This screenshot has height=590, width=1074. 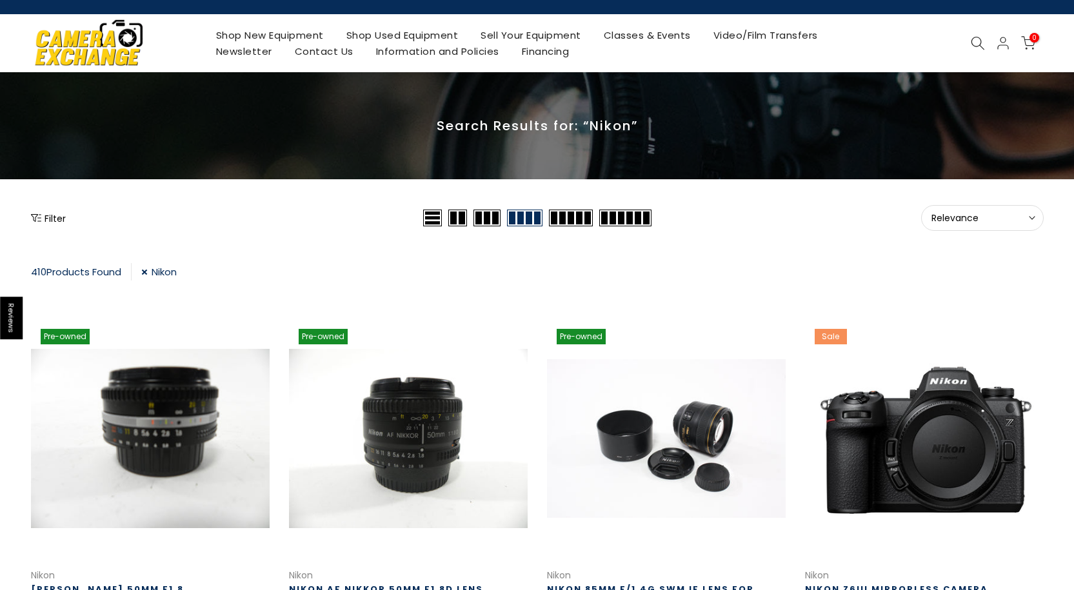 What do you see at coordinates (983, 218) in the screenshot?
I see `button: Relevance` at bounding box center [983, 218].